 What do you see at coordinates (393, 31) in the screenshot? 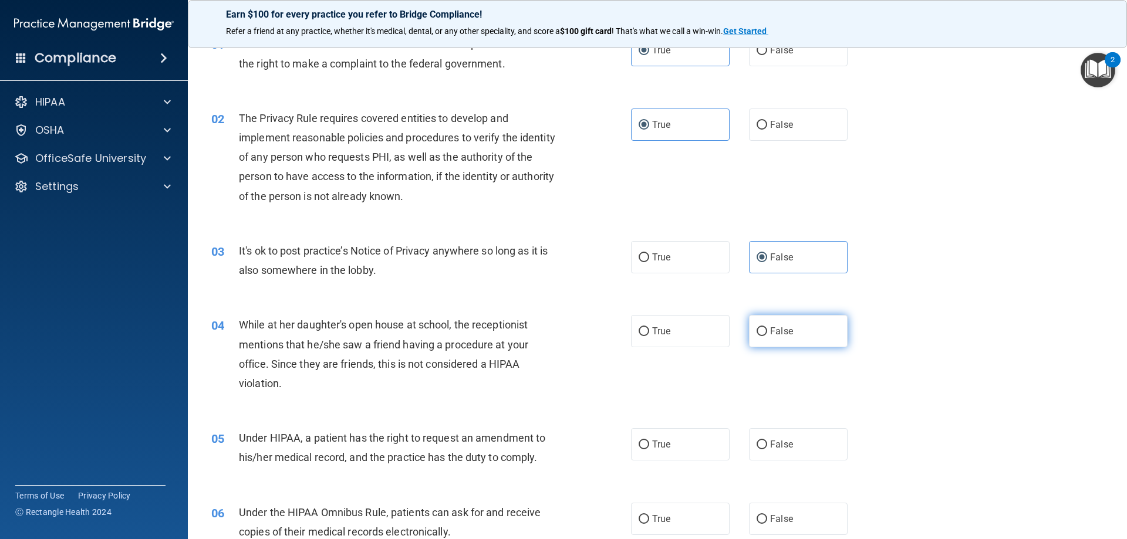
I see `span: Refer a friend at any practice, whether it's medical, dental, or any other speciality, and score a` at bounding box center [393, 31].